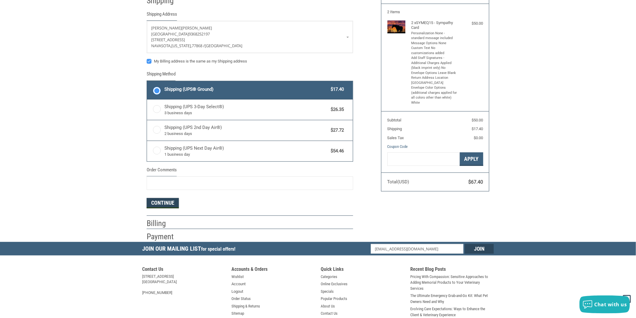 The image size is (636, 318). Describe the element at coordinates (199, 34) in the screenshot. I see `span: 9368252197` at that location.